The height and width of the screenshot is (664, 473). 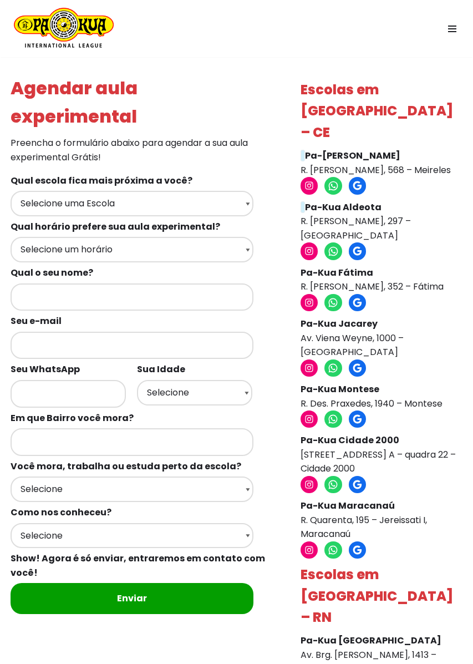 What do you see at coordinates (452, 29) in the screenshot?
I see `button: Menu de navegação` at bounding box center [452, 29].